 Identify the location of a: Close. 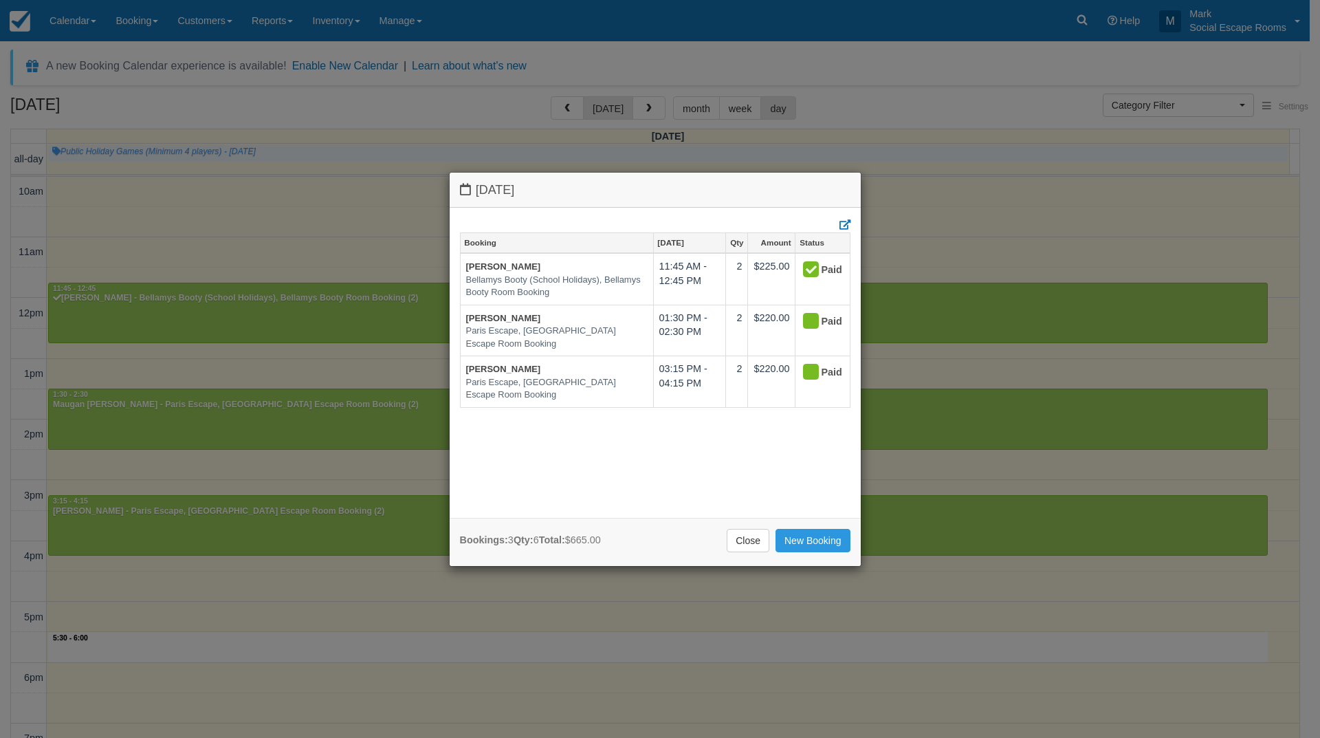
(748, 541).